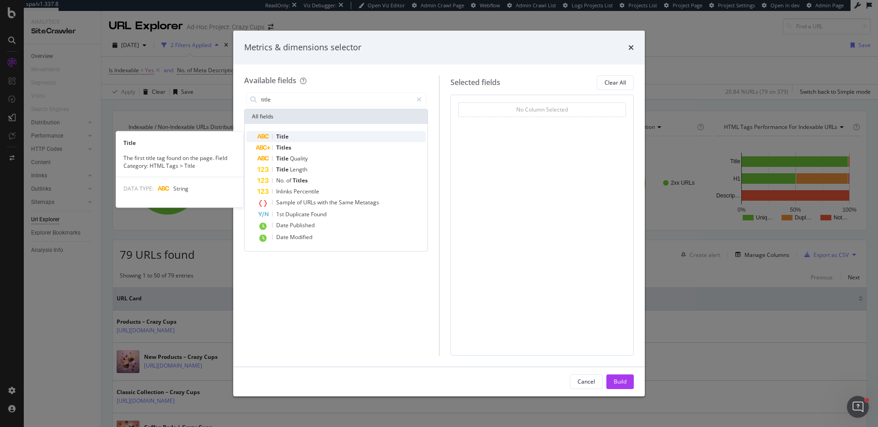 The image size is (878, 427). I want to click on span: Quality, so click(299, 158).